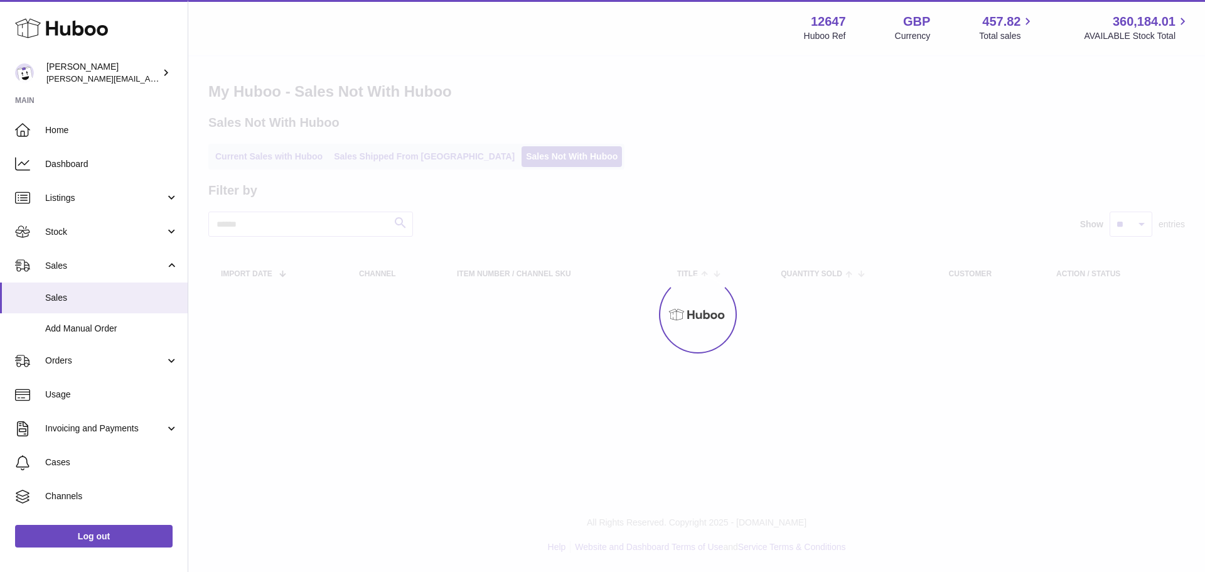 The height and width of the screenshot is (572, 1205). What do you see at coordinates (105, 232) in the screenshot?
I see `span: Stock` at bounding box center [105, 232].